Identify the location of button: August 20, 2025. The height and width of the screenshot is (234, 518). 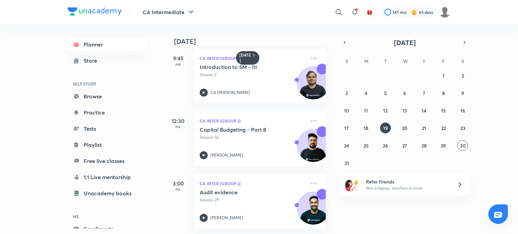
(404, 128).